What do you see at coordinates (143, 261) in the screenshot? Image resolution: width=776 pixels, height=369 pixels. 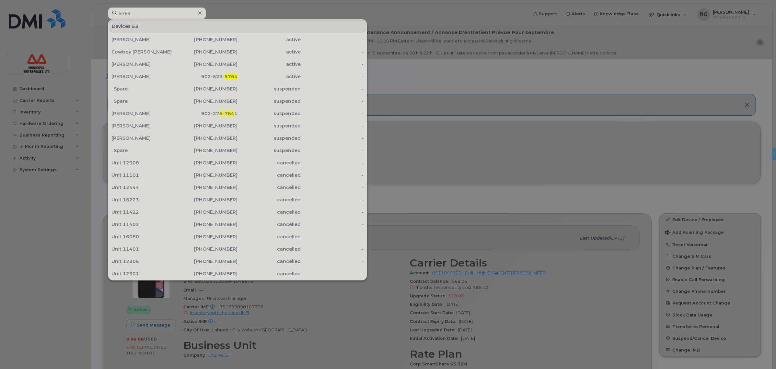 I see `div: Unit 12305` at bounding box center [143, 261].